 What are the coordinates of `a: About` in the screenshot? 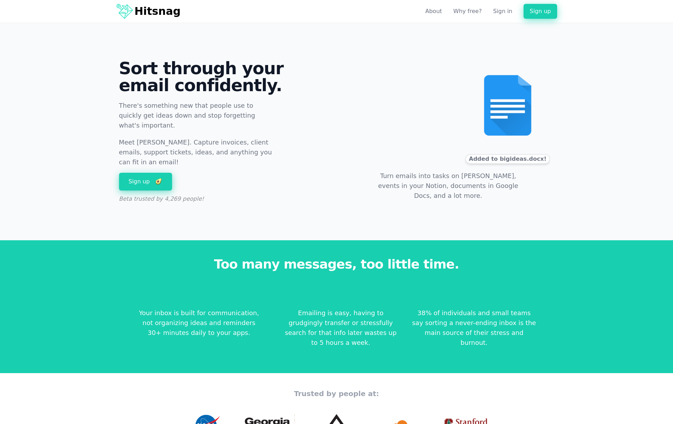 It's located at (434, 11).